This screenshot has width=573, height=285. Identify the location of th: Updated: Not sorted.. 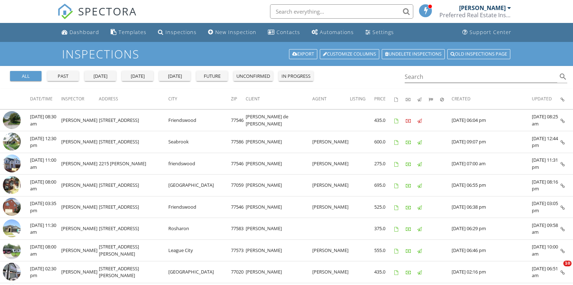
(546, 99).